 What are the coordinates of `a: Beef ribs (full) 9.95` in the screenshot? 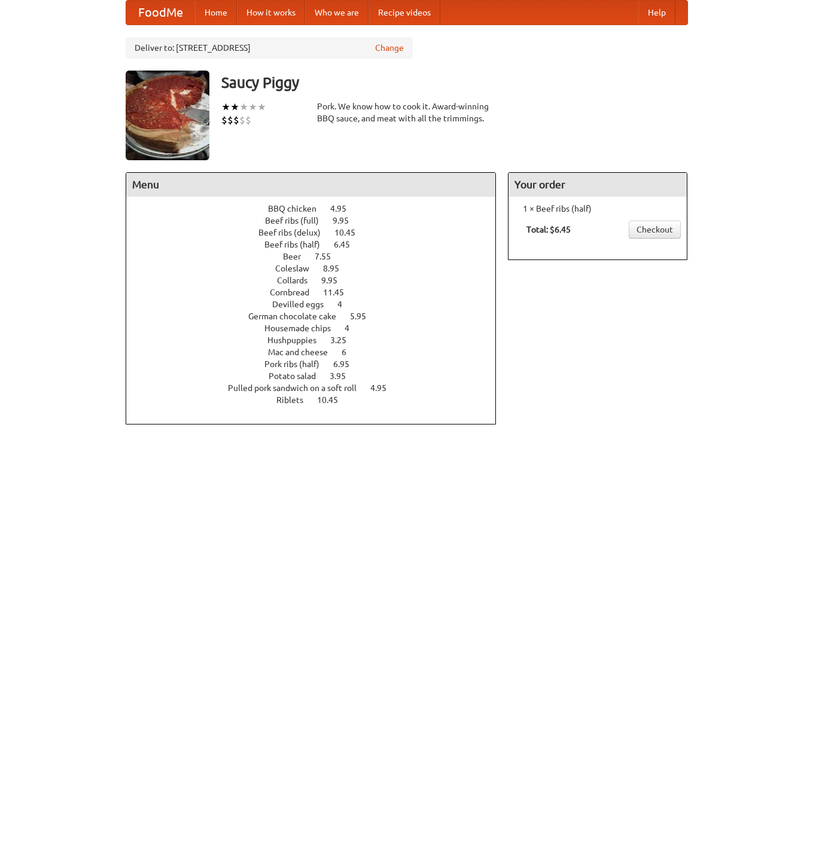 It's located at (318, 221).